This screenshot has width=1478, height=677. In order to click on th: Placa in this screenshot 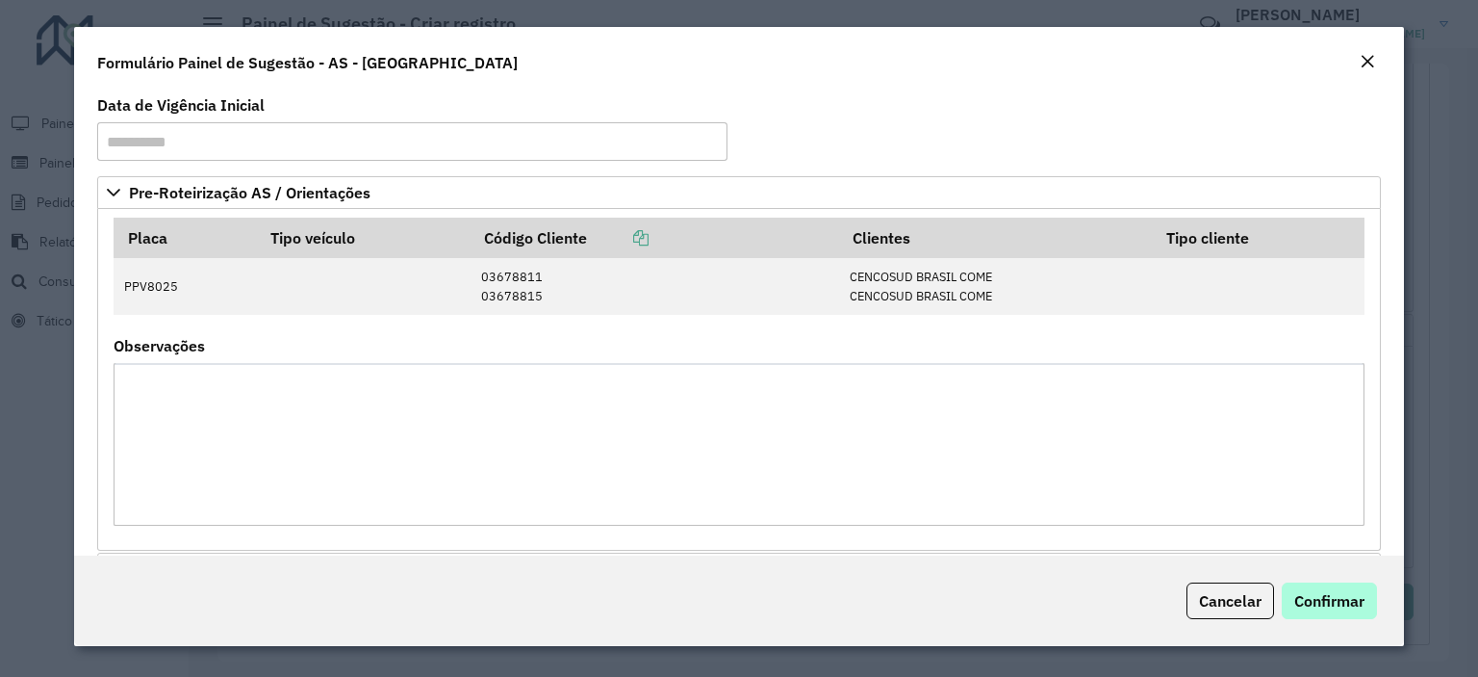, I will do `click(185, 238)`.